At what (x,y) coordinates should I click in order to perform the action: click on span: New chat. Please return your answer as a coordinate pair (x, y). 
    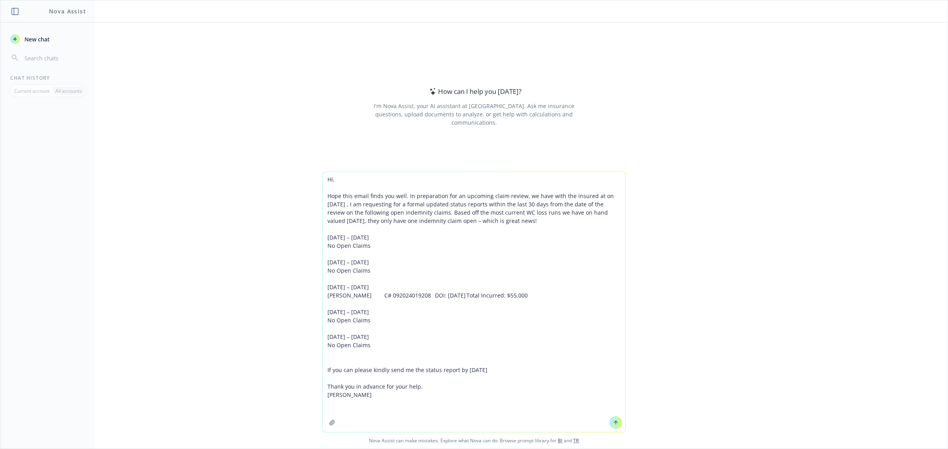
    Looking at the image, I should click on (36, 39).